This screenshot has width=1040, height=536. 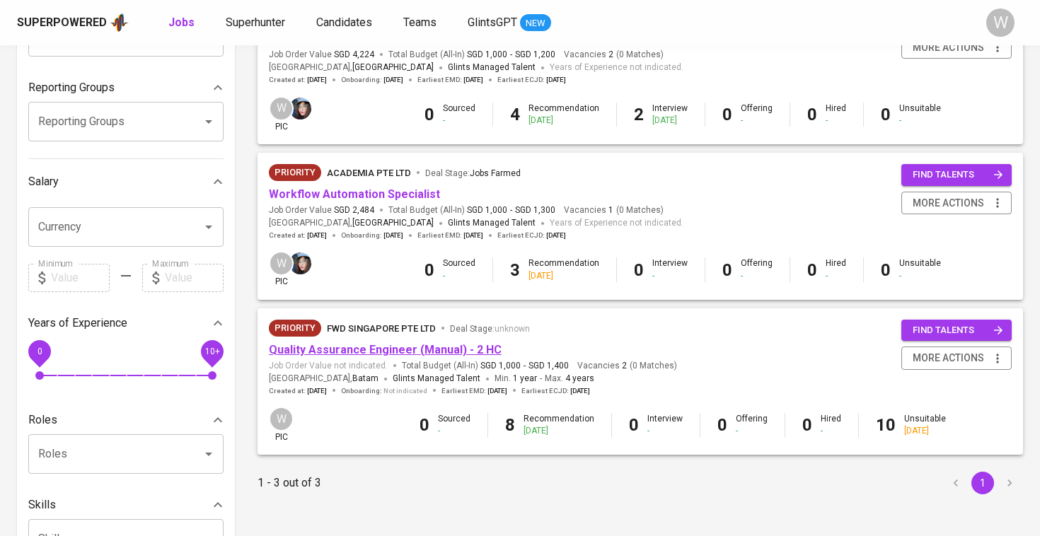 I want to click on span: 0, so click(x=39, y=351).